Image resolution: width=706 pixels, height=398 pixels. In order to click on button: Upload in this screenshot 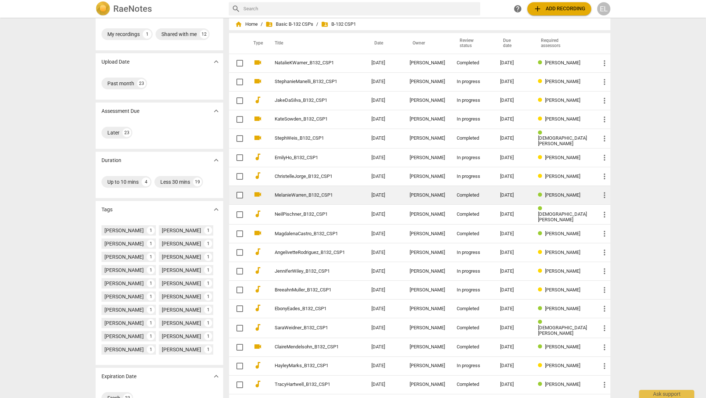, I will do `click(559, 9)`.